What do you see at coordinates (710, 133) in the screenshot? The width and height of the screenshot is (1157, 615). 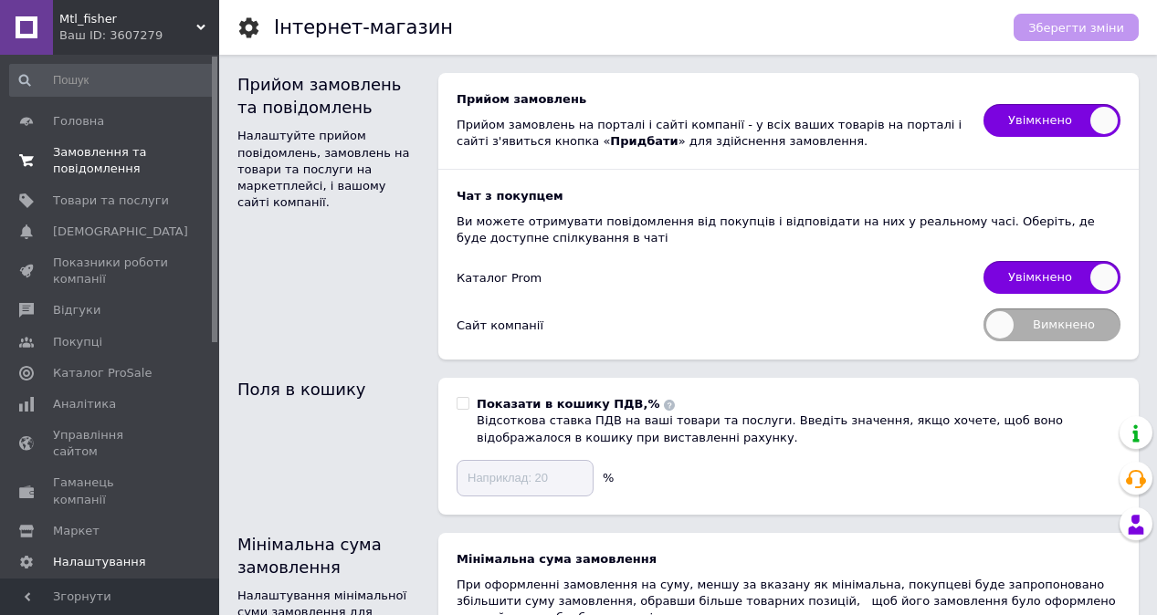 I see `div: Прийом замовлень на порталі і сайті компанії - у всіх ваших товарів на порталі і сайті з'явиться ...` at bounding box center [710, 133].